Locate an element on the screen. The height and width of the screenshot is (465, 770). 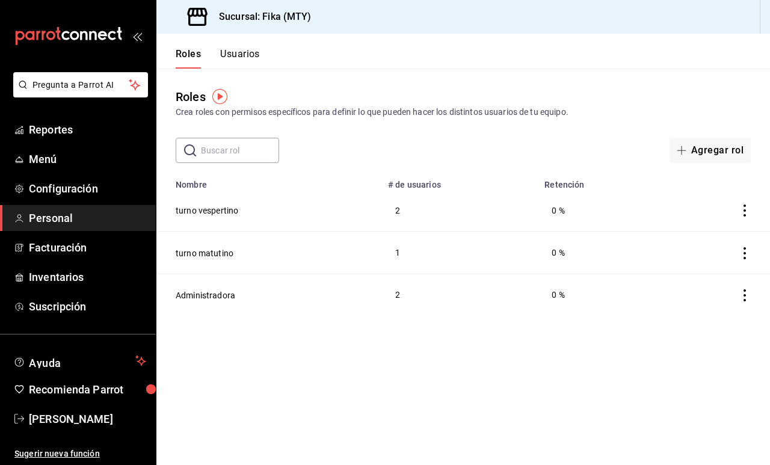
span: Pregunta a Parrot AI is located at coordinates (81, 85).